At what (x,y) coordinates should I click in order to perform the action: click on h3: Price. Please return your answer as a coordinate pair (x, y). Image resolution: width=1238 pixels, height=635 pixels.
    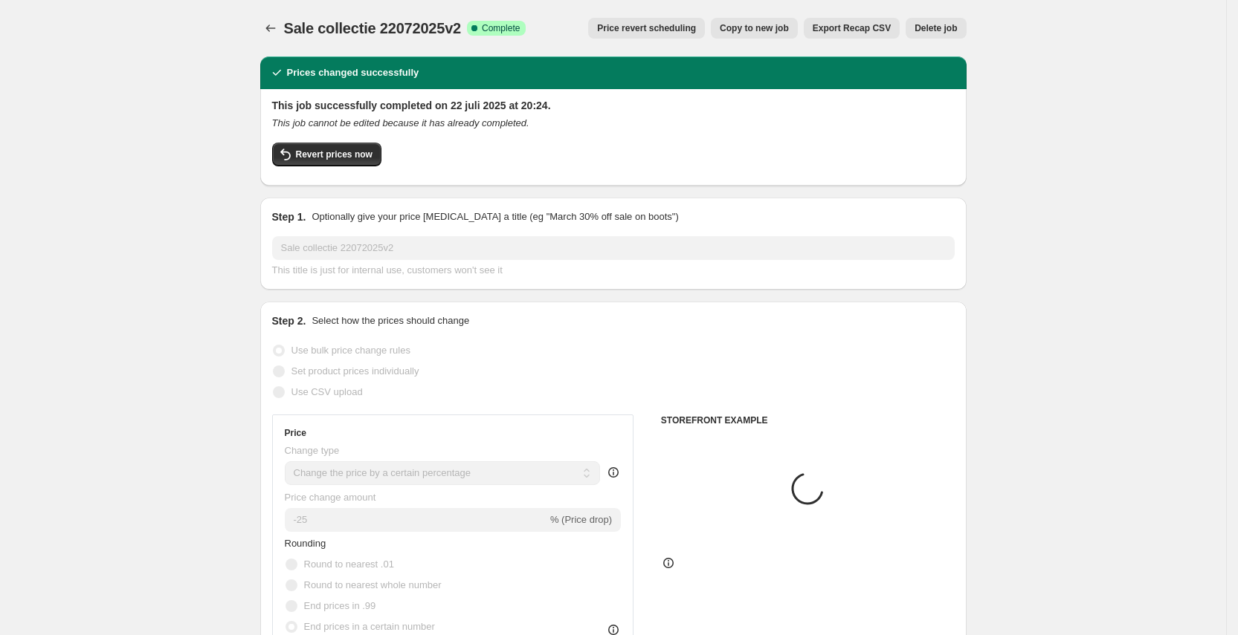
    Looking at the image, I should click on (295, 433).